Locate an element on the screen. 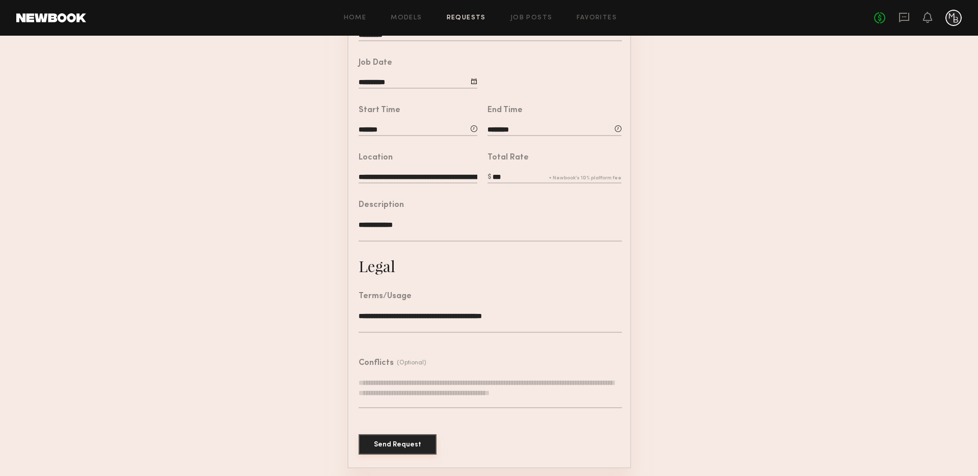 Image resolution: width=978 pixels, height=476 pixels. a: Models is located at coordinates (406, 18).